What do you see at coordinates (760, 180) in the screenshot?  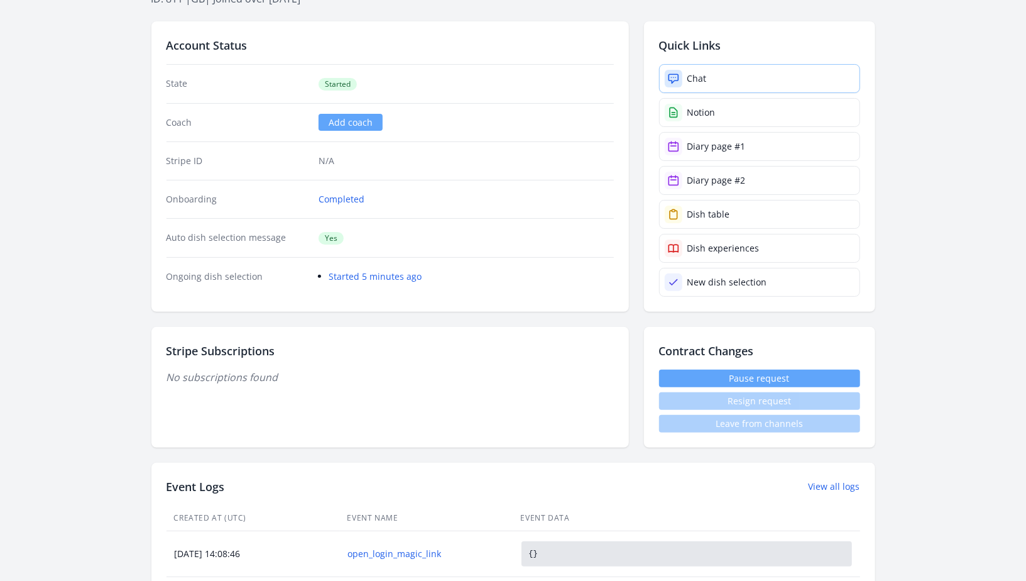 I see `a: Diary page #2` at bounding box center [760, 180].